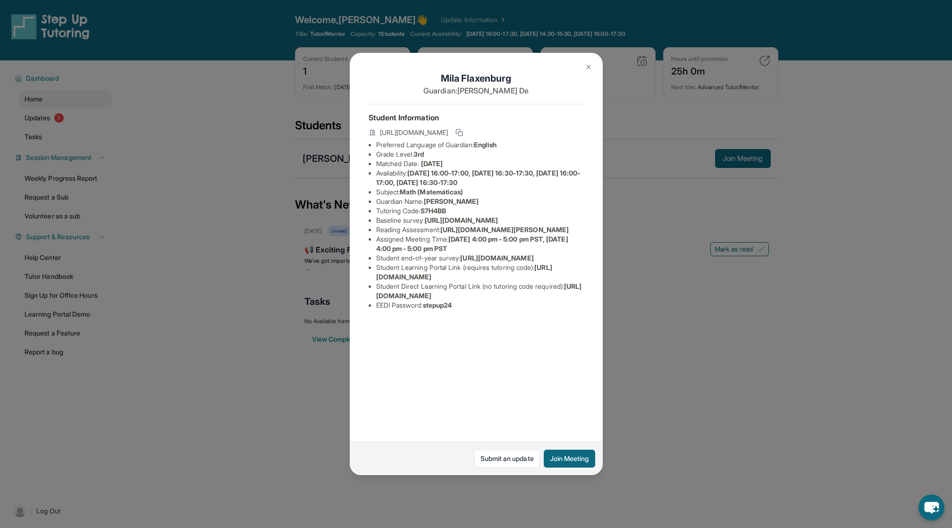 The image size is (952, 528). What do you see at coordinates (480, 305) in the screenshot?
I see `li: EEDI Password :` at bounding box center [480, 305].